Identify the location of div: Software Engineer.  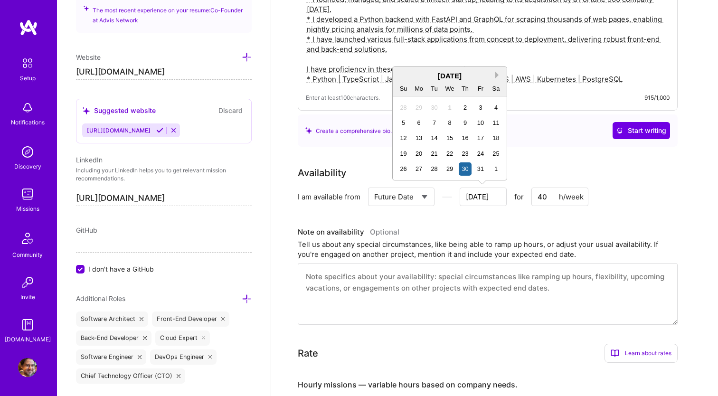
(111, 357).